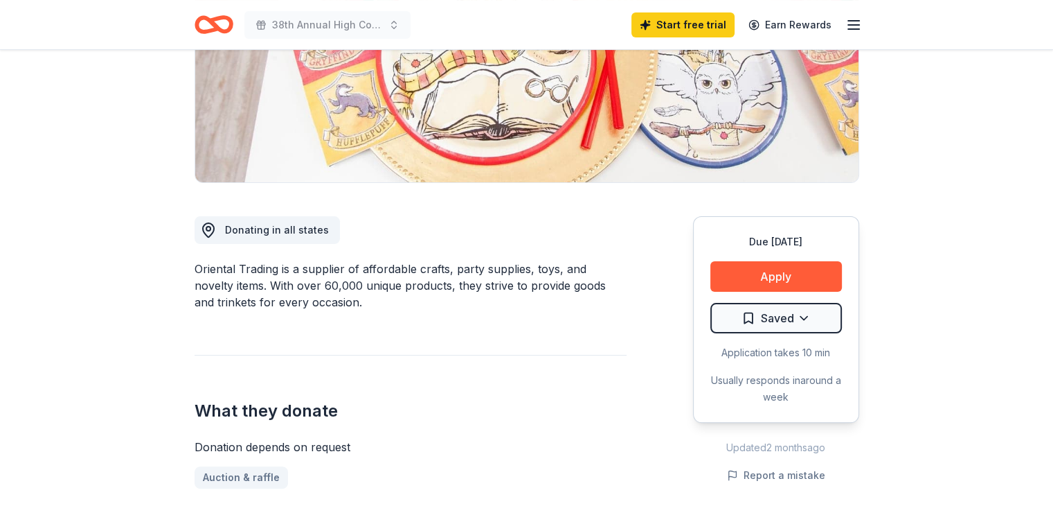 The width and height of the screenshot is (1053, 506). What do you see at coordinates (776, 475) in the screenshot?
I see `button: Report a mistake` at bounding box center [776, 475].